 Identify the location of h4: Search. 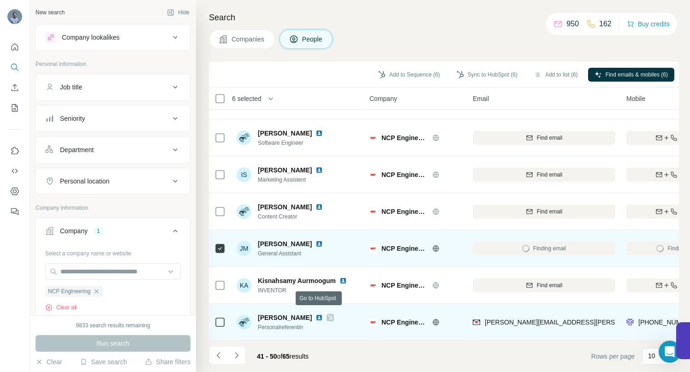
(444, 18).